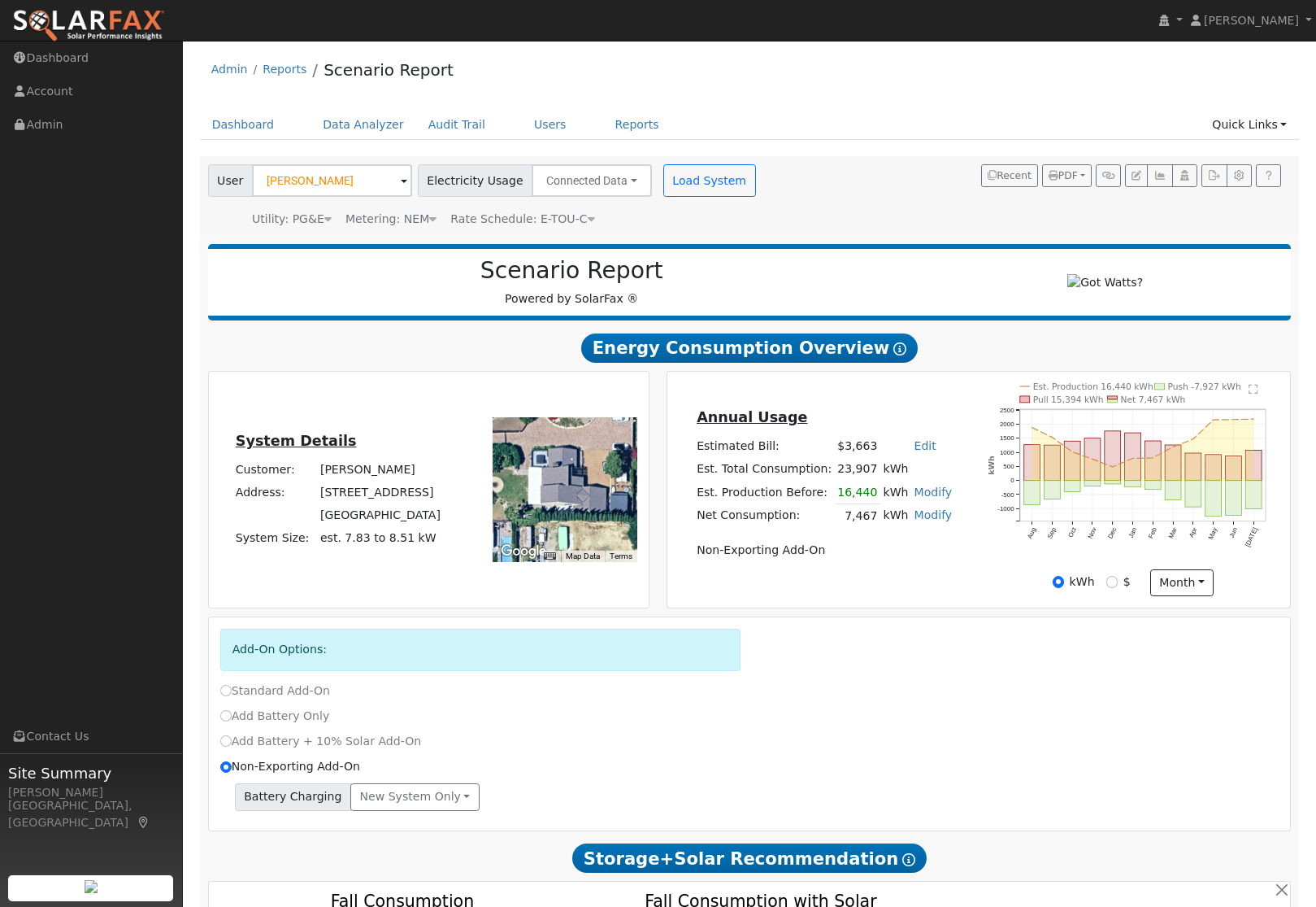 Image resolution: width=1316 pixels, height=907 pixels. What do you see at coordinates (293, 797) in the screenshot?
I see `span: Battery Charging` at bounding box center [293, 797].